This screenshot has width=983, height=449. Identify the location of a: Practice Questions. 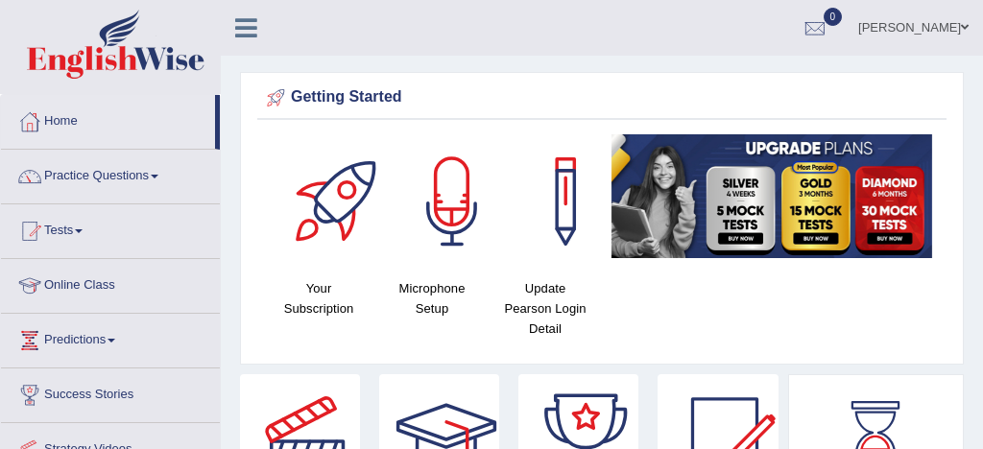
(110, 174).